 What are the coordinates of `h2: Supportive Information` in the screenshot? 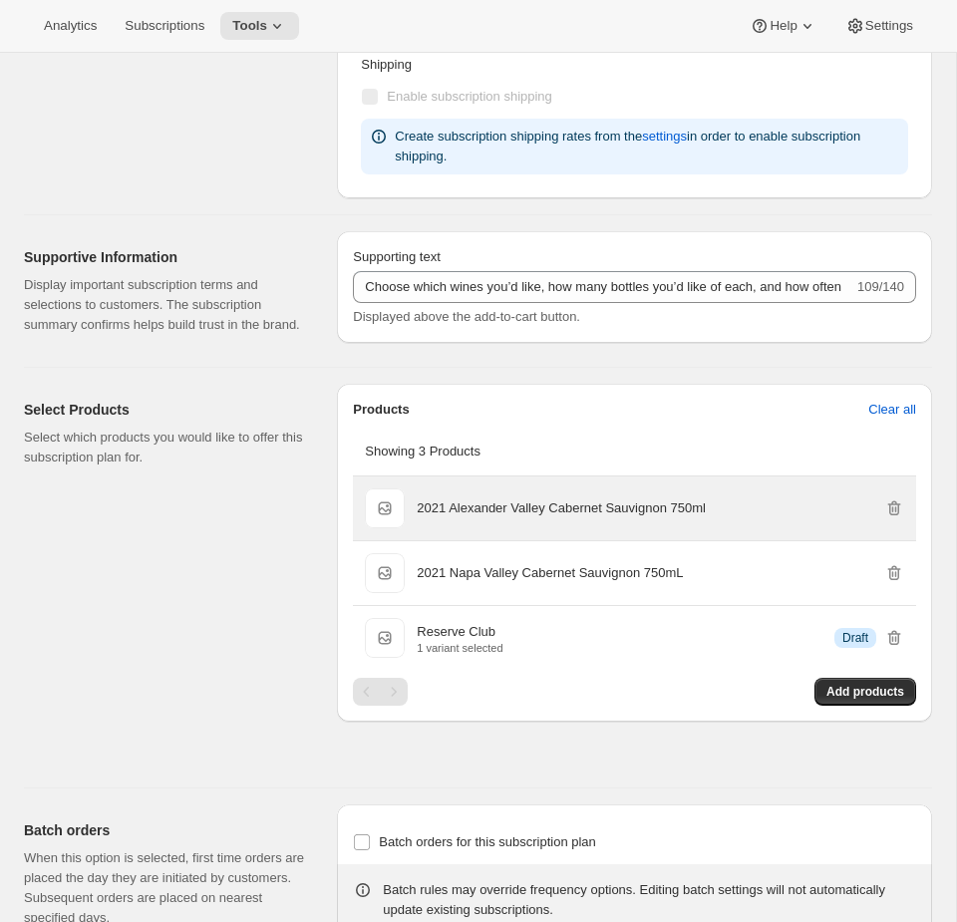 It's located at (165, 257).